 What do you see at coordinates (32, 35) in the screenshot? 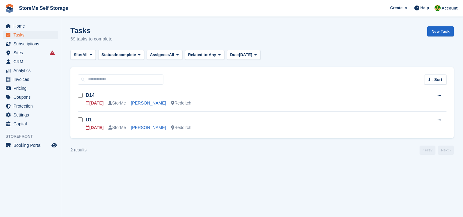
I see `span: Tasks` at bounding box center [32, 35].